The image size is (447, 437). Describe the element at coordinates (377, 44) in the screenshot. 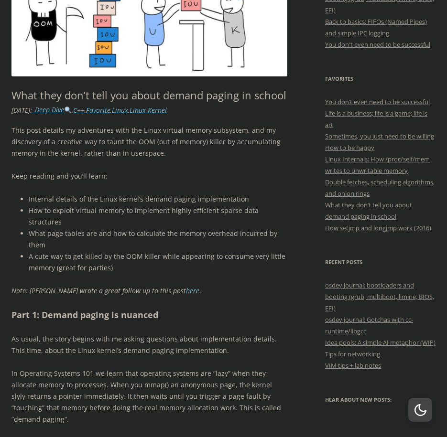

I see `a: You don't even need to be successful` at that location.